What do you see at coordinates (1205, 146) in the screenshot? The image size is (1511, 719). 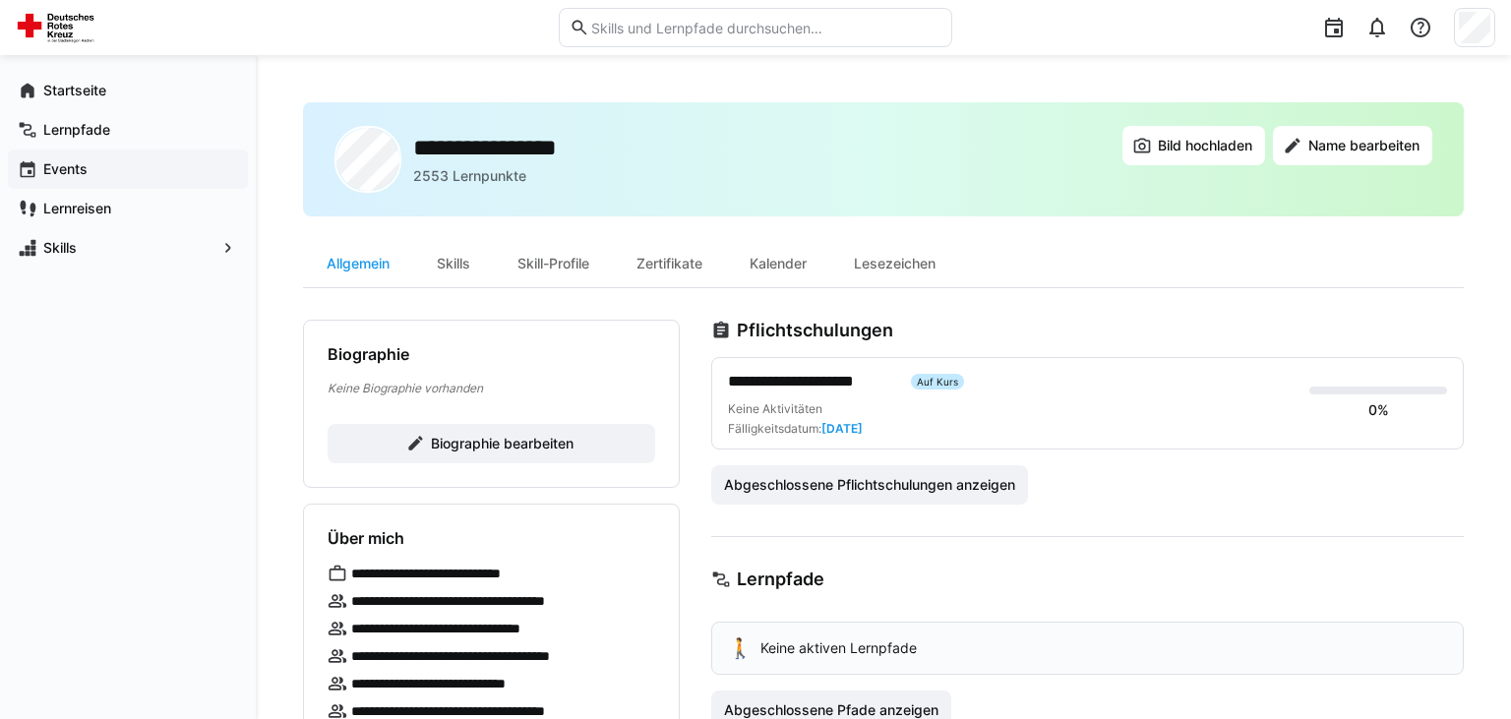 I see `span: Bild hochladen` at bounding box center [1205, 146].